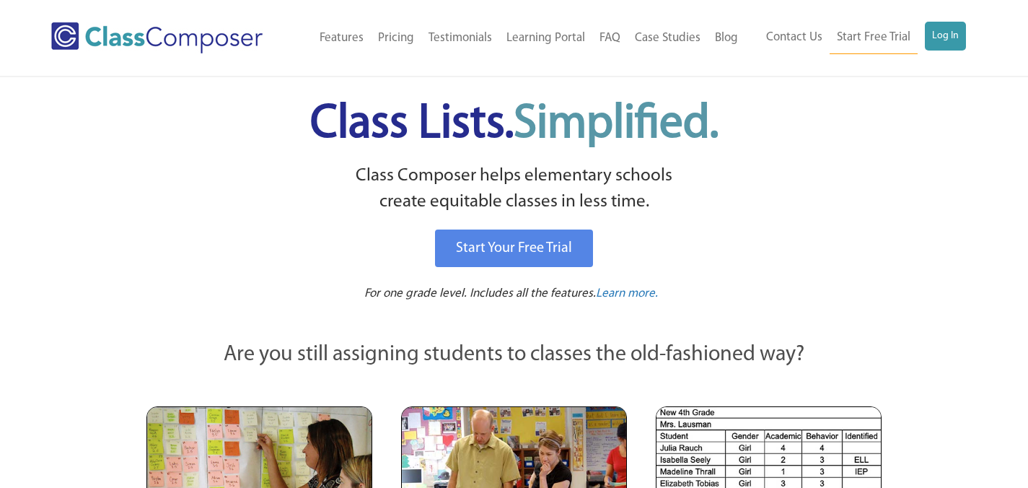  Describe the element at coordinates (513, 248) in the screenshot. I see `span: Start Your Free Trial` at that location.